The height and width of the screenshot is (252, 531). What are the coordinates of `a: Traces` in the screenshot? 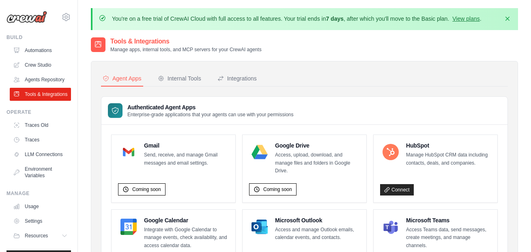 It's located at (40, 140).